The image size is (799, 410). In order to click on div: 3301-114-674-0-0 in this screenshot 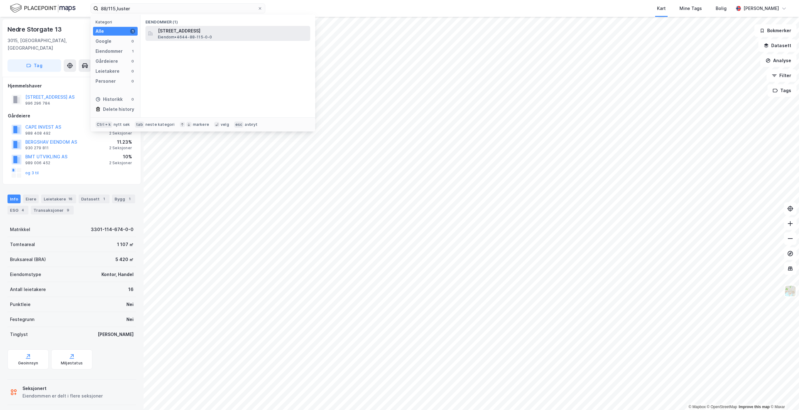, I will do `click(112, 229)`.